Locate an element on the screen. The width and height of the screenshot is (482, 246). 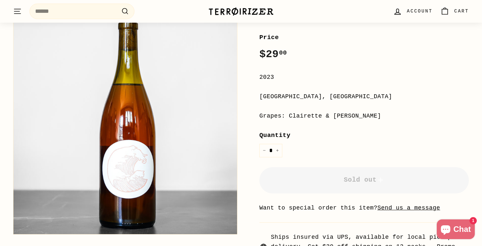
sup: 00 is located at coordinates (283, 53).